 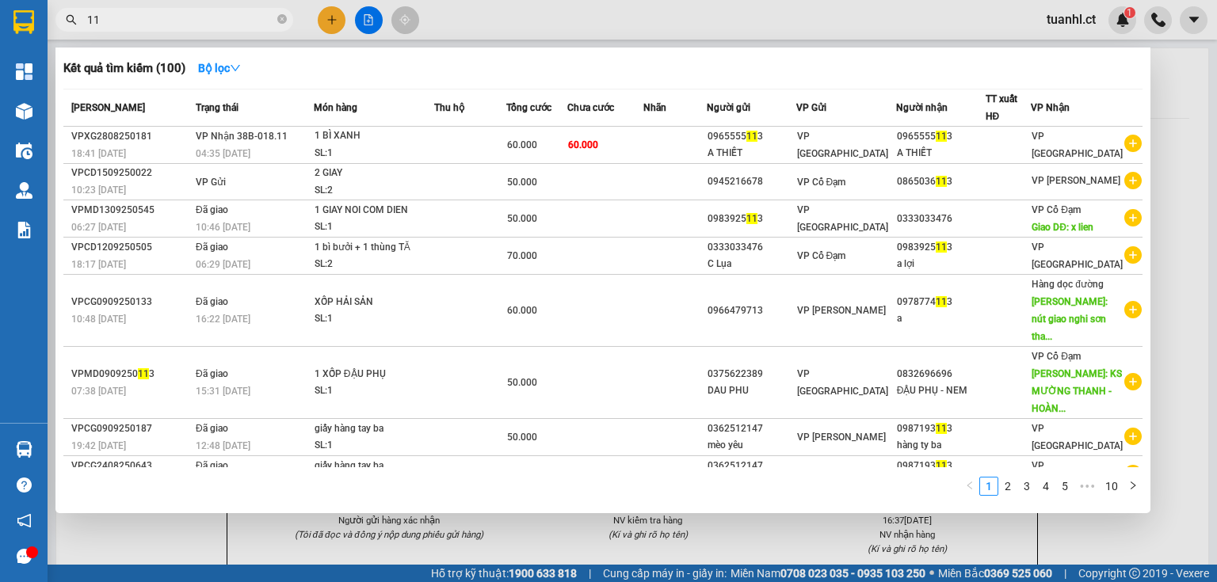 I want to click on div: 0362512147, so click(x=751, y=429).